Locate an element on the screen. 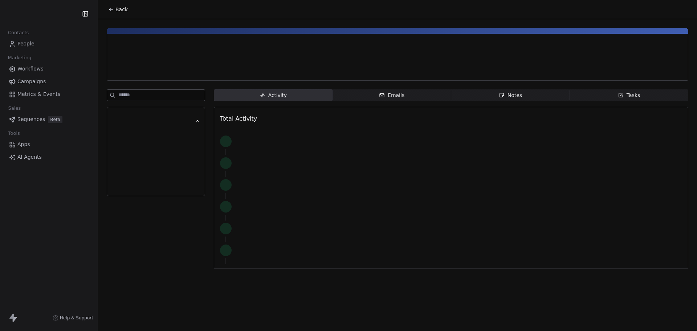 This screenshot has height=331, width=697. span: Metrics & Events is located at coordinates (39, 94).